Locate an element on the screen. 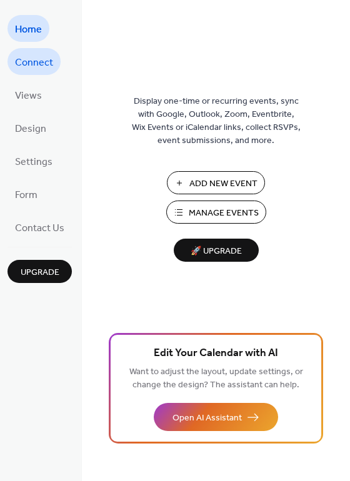 Image resolution: width=350 pixels, height=481 pixels. a: Contact Us is located at coordinates (39, 227).